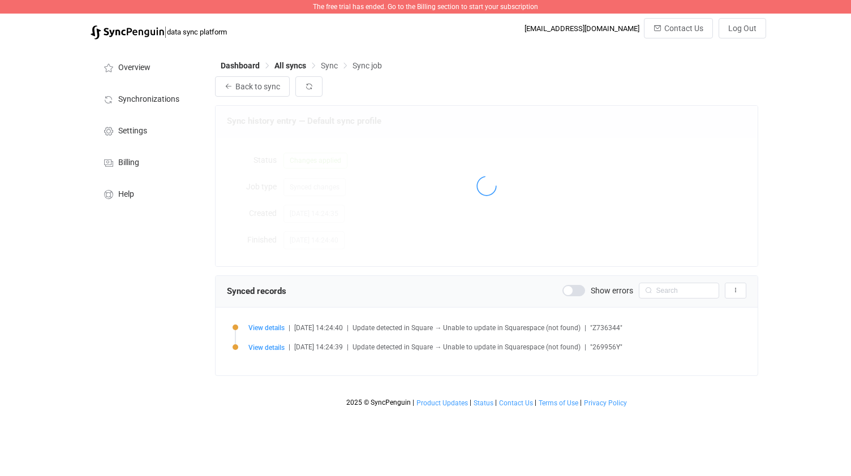  What do you see at coordinates (742, 28) in the screenshot?
I see `button: Log Out` at bounding box center [742, 28].